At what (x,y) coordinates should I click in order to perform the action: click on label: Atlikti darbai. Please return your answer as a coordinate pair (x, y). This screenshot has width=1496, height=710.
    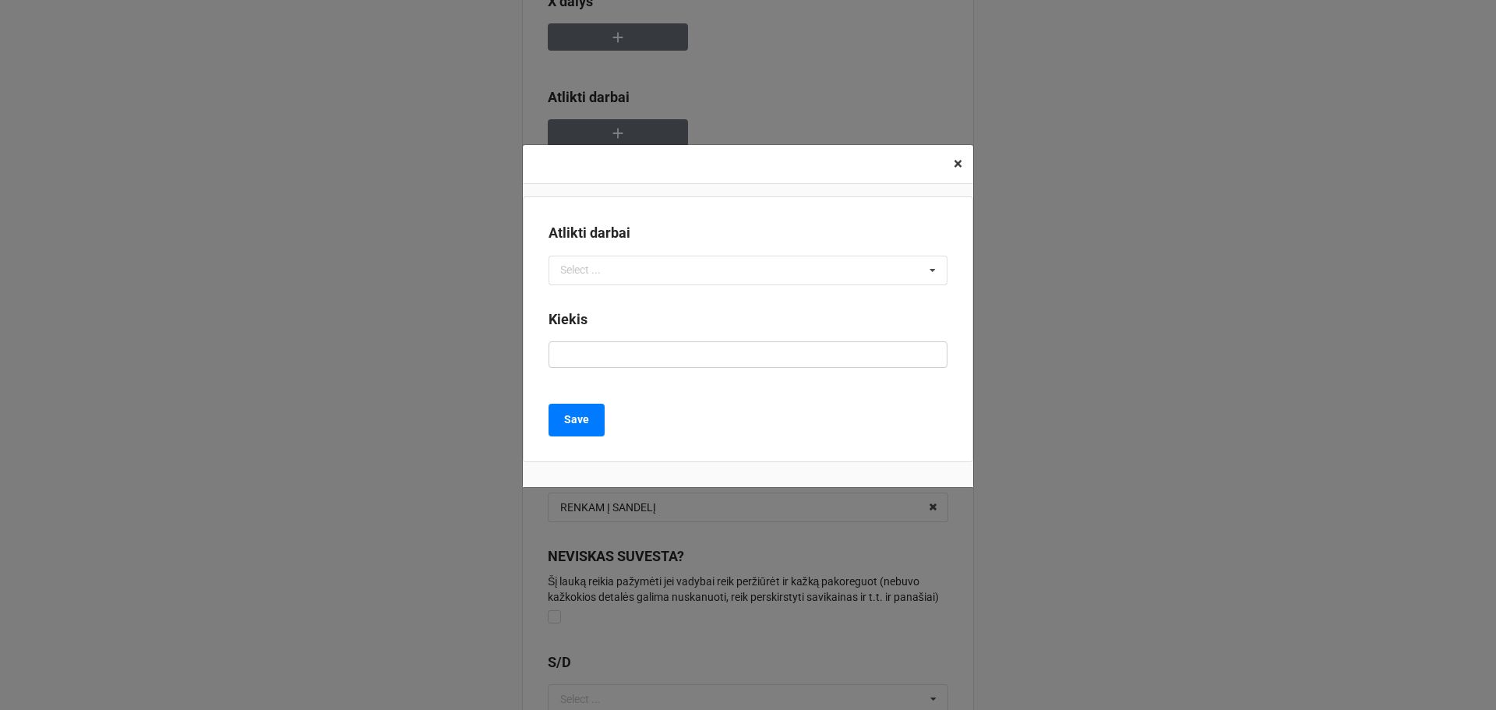
    Looking at the image, I should click on (589, 233).